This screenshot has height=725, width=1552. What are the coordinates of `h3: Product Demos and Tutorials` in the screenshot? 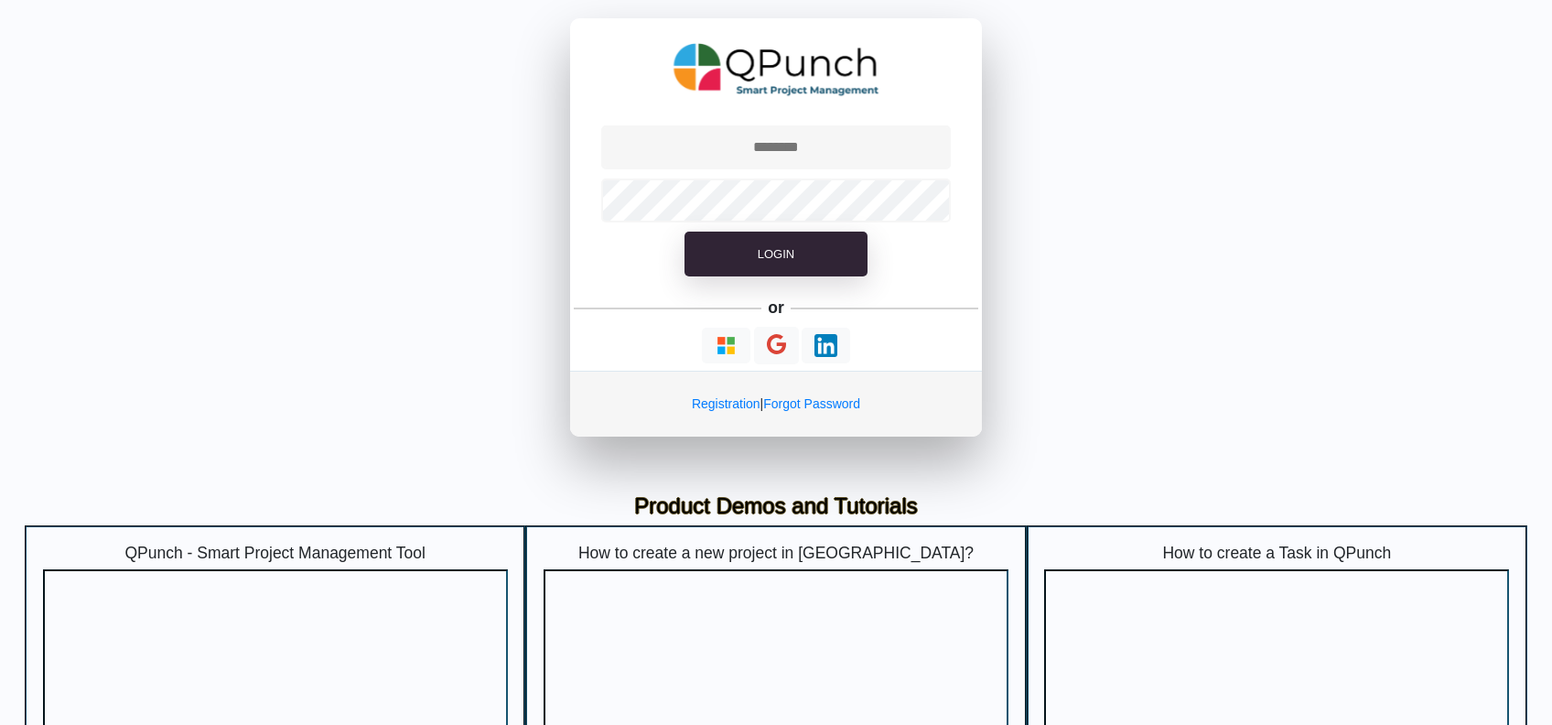 It's located at (776, 506).